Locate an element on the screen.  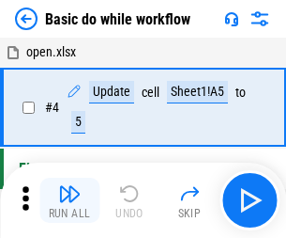
div: Skip is located at coordinates (190, 213).